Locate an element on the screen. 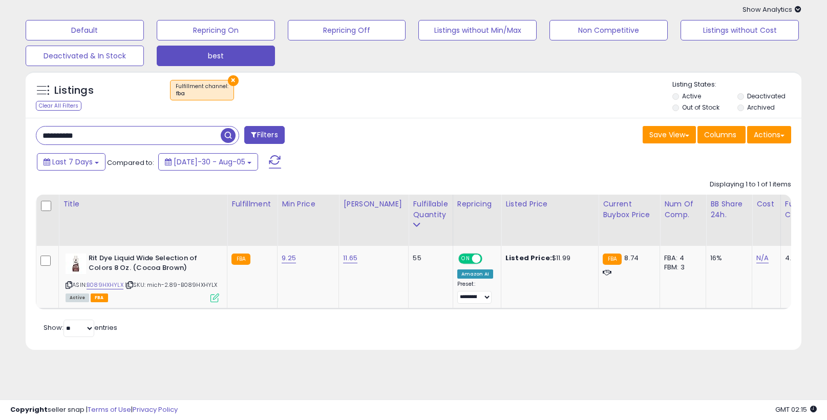 Image resolution: width=827 pixels, height=420 pixels. button: Columns is located at coordinates (722, 135).